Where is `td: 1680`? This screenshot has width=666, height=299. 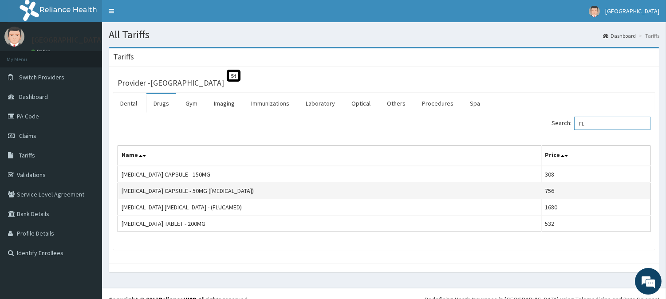
td: 1680 is located at coordinates (596, 207).